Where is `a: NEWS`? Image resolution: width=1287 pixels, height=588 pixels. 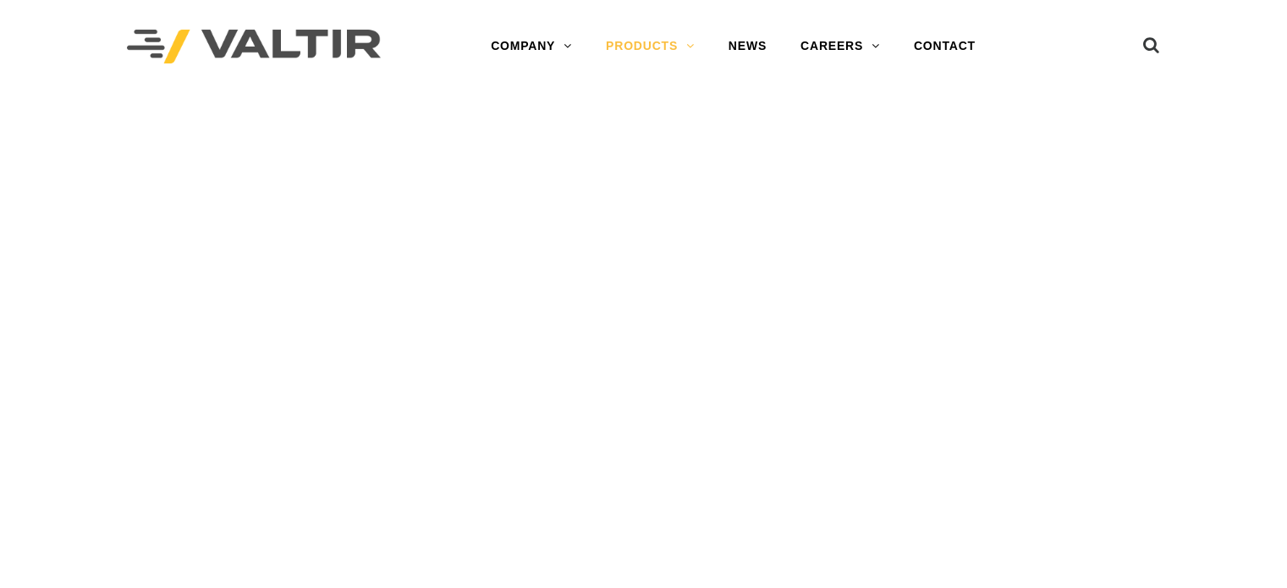 a: NEWS is located at coordinates (747, 47).